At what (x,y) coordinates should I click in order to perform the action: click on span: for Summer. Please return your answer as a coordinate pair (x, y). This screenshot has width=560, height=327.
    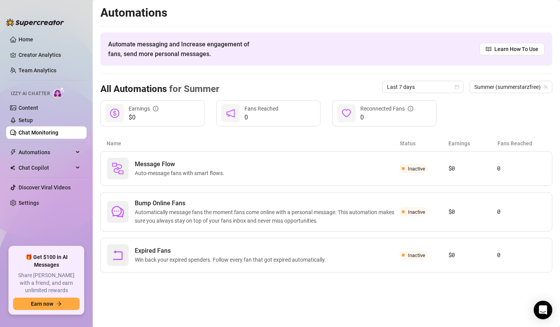
    Looking at the image, I should click on (193, 89).